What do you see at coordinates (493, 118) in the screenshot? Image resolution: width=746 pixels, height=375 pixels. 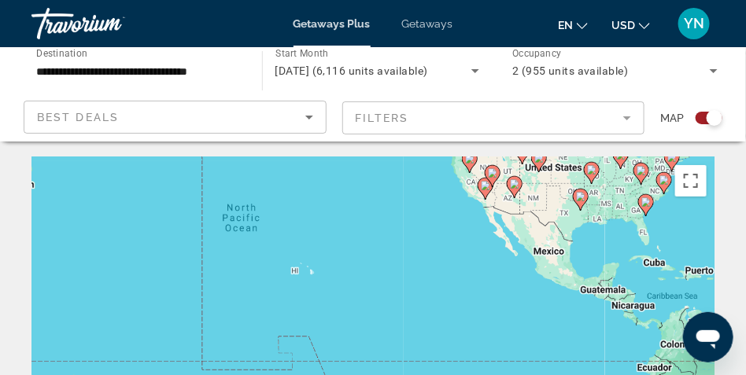 I see `button: Filter` at bounding box center [493, 118].